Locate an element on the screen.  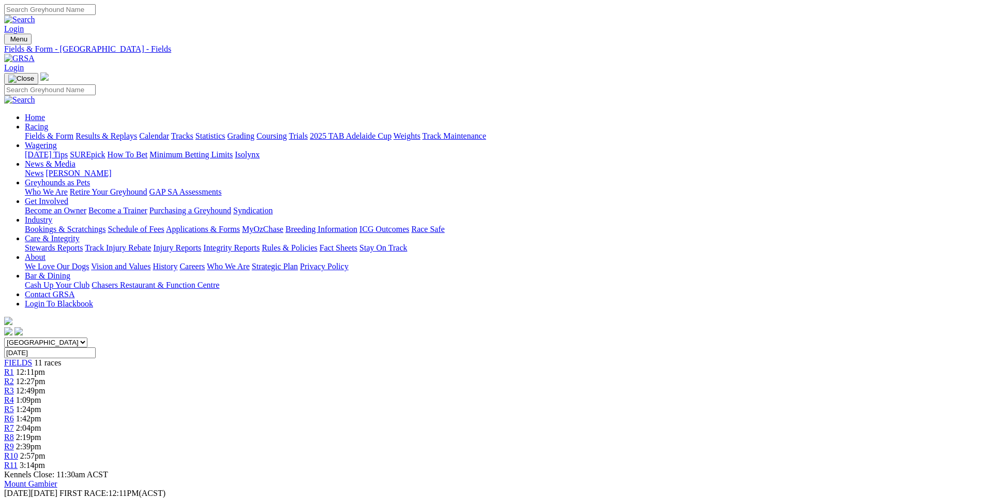
span: 2:19pm is located at coordinates (28, 437).